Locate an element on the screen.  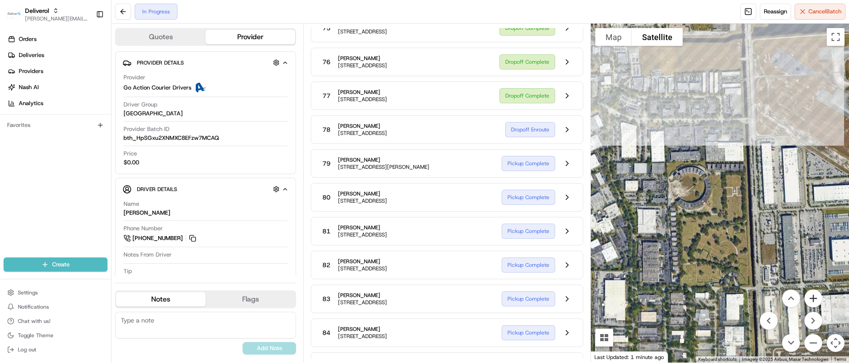
span: Notifications is located at coordinates (33, 307).